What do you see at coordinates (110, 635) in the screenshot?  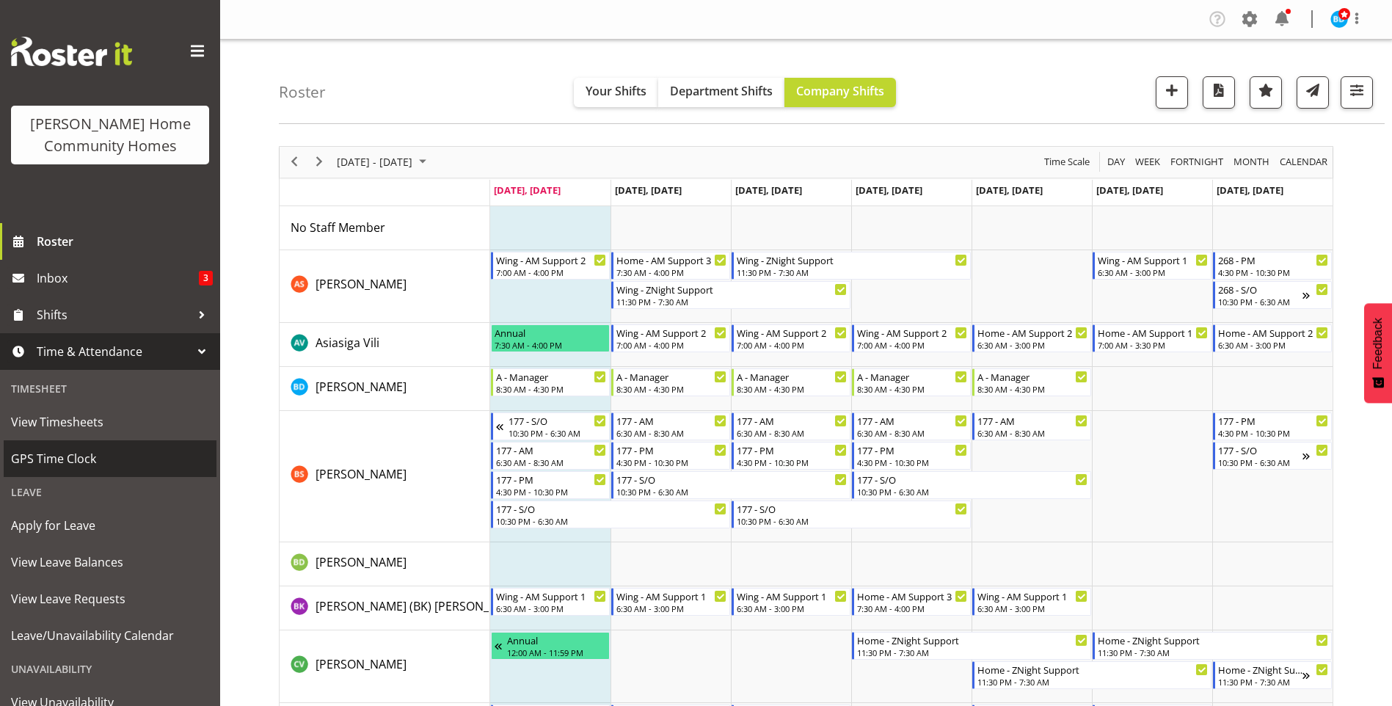 I see `a: Leave/Unavailability Calendar` at bounding box center [110, 635].